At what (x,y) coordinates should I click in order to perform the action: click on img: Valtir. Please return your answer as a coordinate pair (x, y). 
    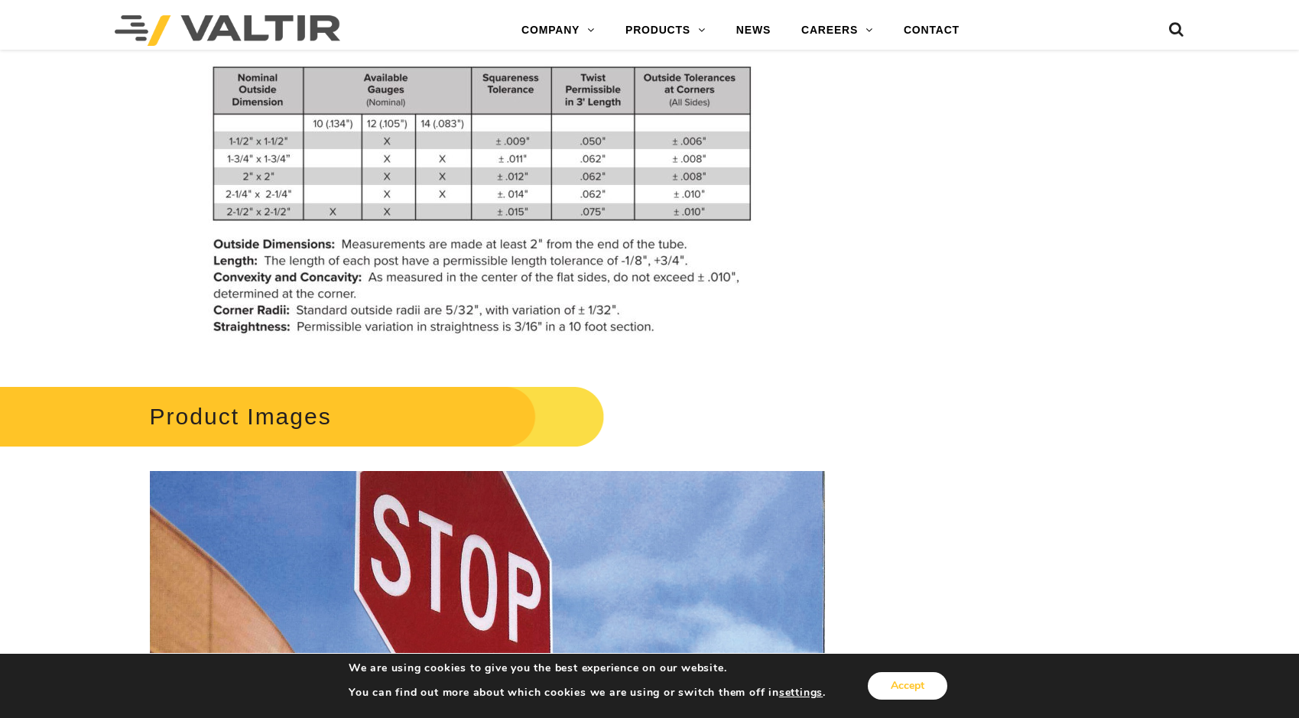
    Looking at the image, I should click on (227, 31).